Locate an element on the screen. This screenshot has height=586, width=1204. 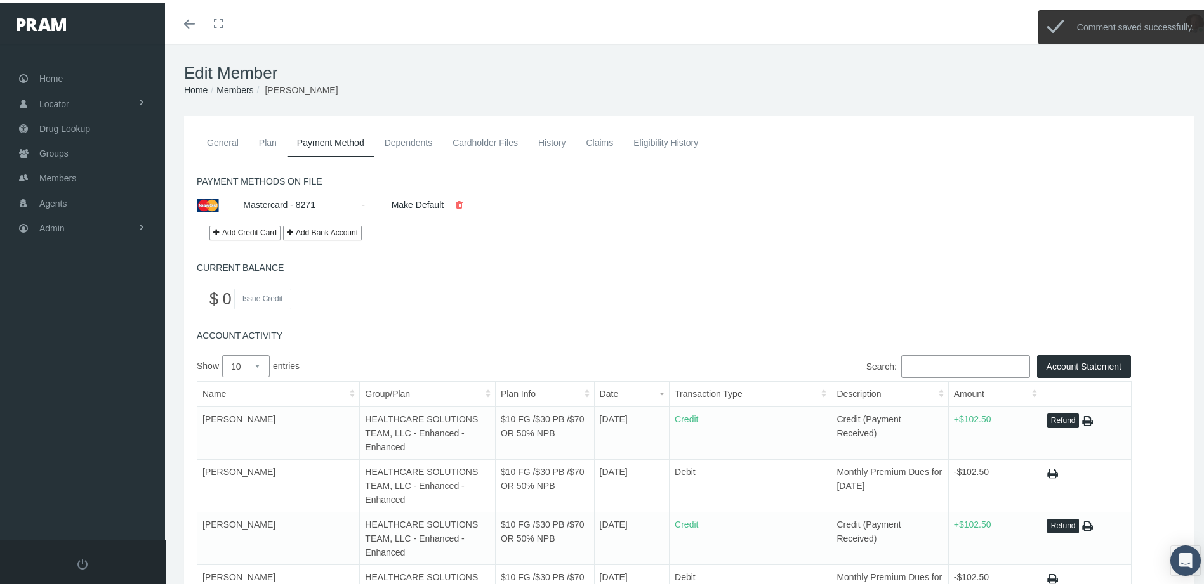
label: Show entries is located at coordinates (430, 364).